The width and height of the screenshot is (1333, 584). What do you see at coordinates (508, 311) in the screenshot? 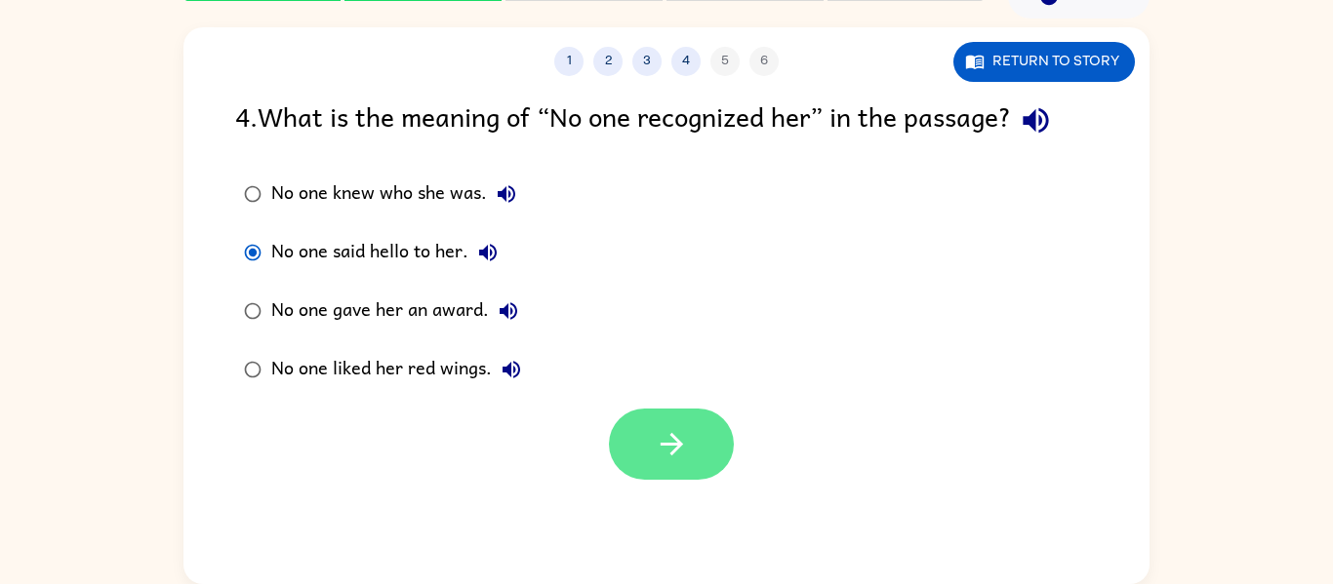
I see `button: No one gave her an award.` at bounding box center [508, 311].